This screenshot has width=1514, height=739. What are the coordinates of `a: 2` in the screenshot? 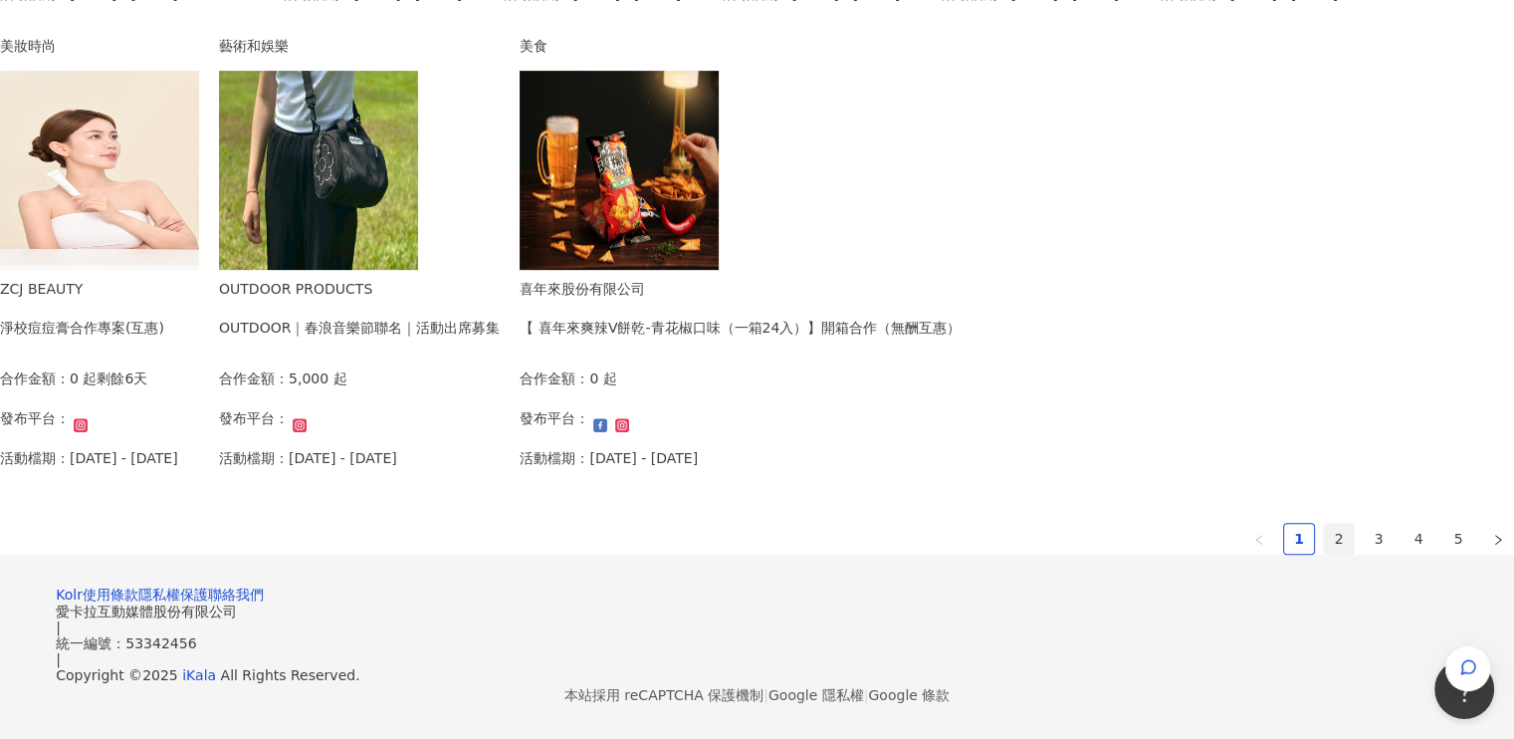 It's located at (1339, 539).